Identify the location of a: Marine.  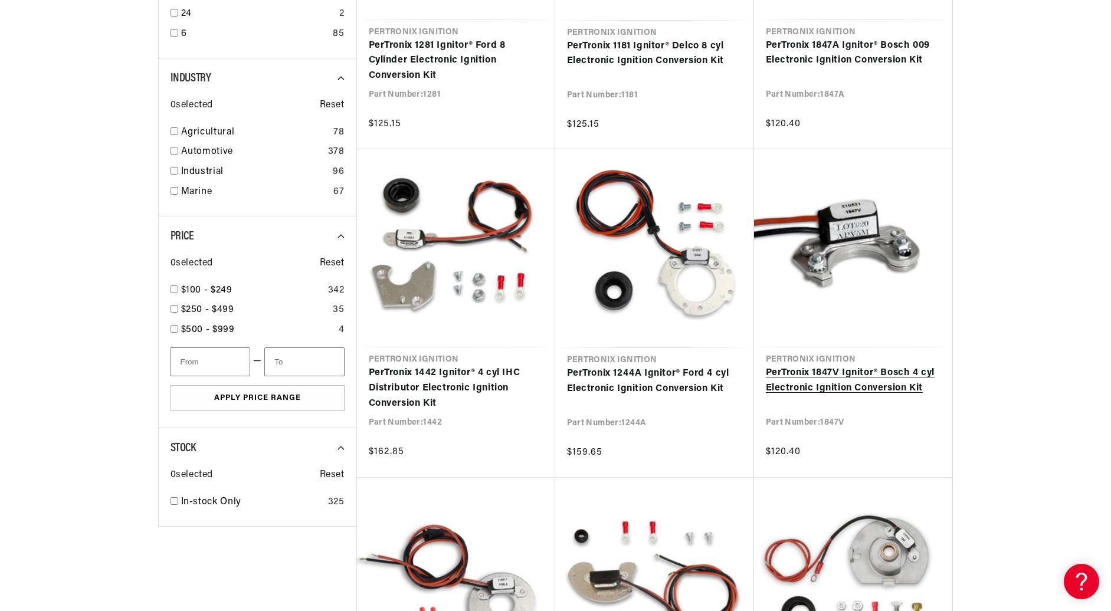
(255, 192).